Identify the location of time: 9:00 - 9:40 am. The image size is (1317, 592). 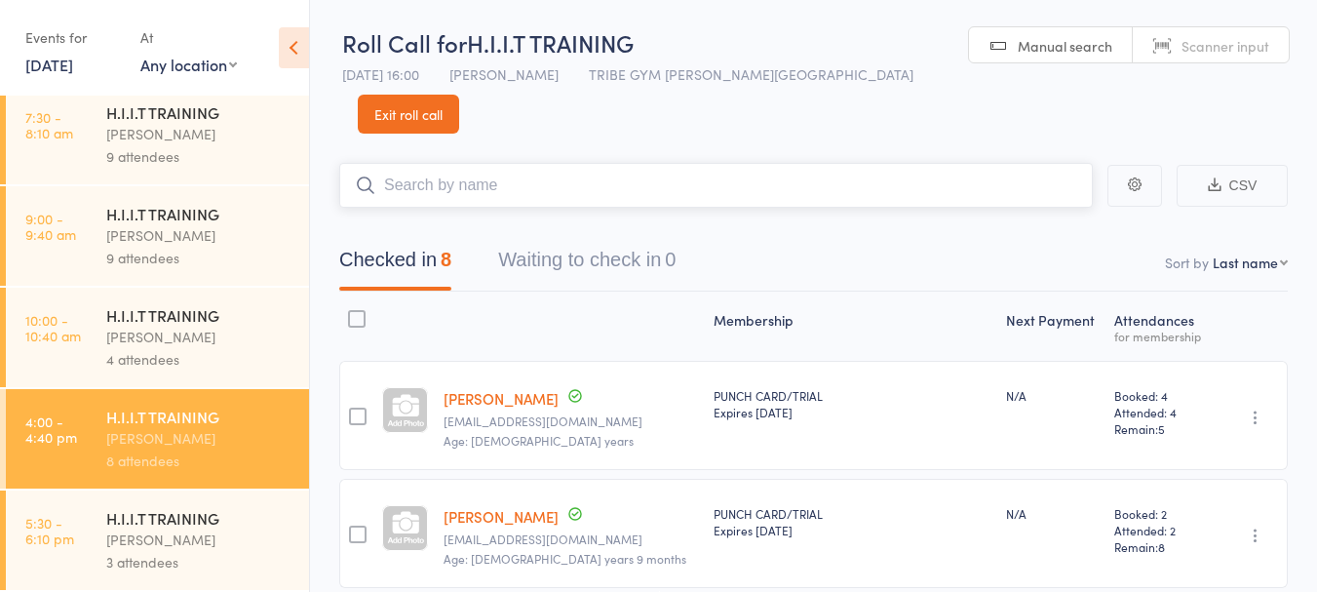
(51, 226).